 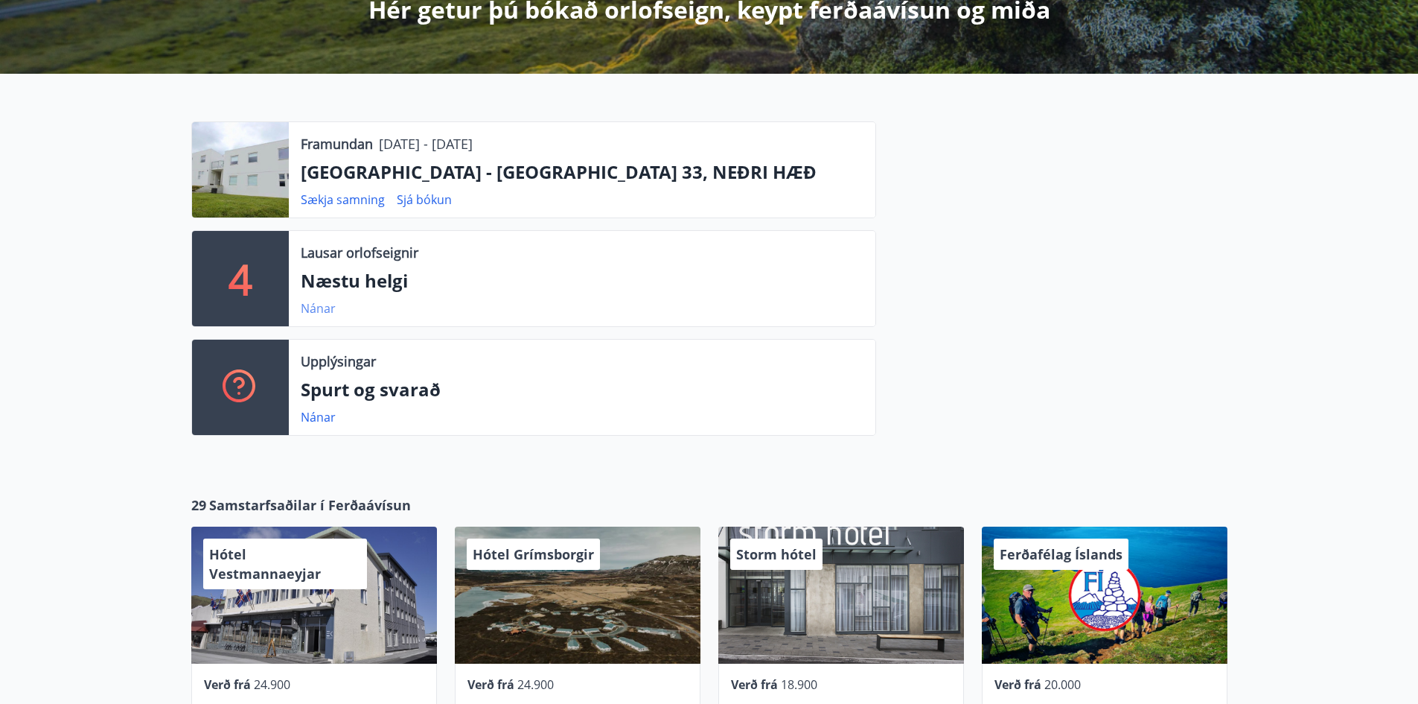 What do you see at coordinates (338, 361) in the screenshot?
I see `p: Upplýsingar` at bounding box center [338, 361].